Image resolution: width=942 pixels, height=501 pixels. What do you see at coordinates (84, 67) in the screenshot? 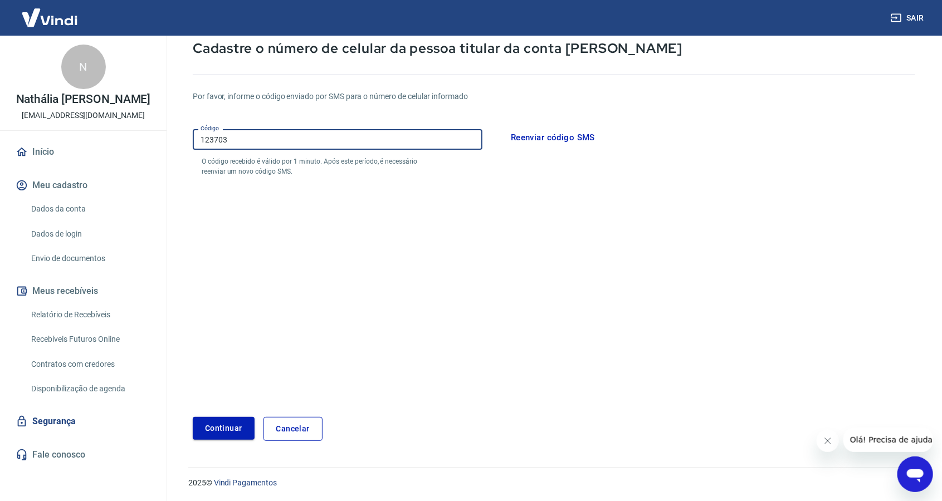
I see `div: N` at bounding box center [84, 67].